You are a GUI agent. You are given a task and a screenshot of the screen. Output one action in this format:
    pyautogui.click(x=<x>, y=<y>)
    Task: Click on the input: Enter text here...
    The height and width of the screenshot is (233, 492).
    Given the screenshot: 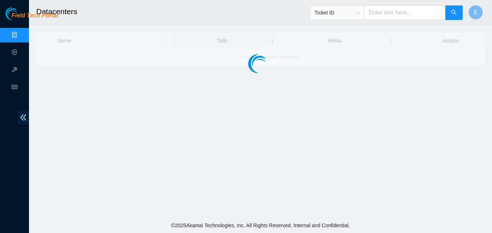 What is the action you would take?
    pyautogui.click(x=405, y=13)
    